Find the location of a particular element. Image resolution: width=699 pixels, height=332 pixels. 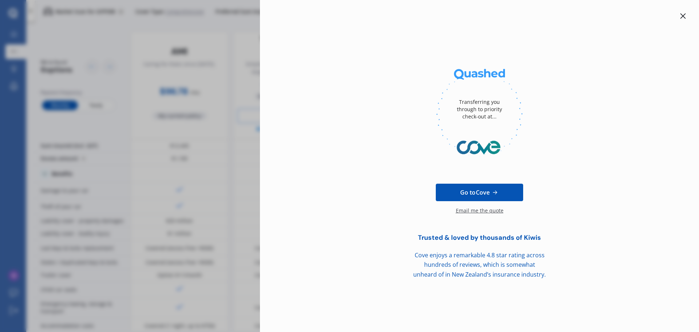

div: Transferring you through to priority check-out at... is located at coordinates (480, 109).